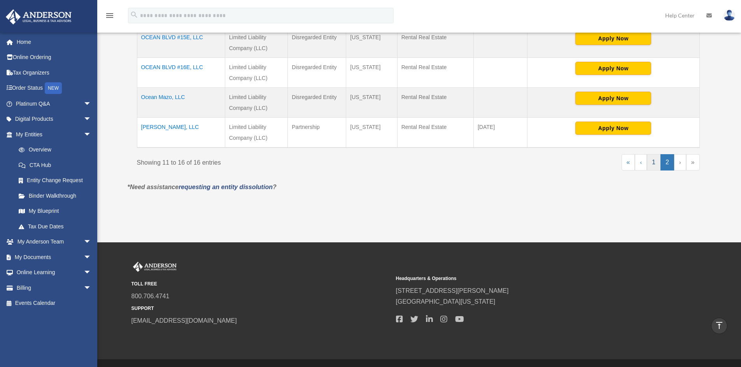 The height and width of the screenshot is (367, 741). Describe the element at coordinates (54, 42) in the screenshot. I see `a: Home` at that location.